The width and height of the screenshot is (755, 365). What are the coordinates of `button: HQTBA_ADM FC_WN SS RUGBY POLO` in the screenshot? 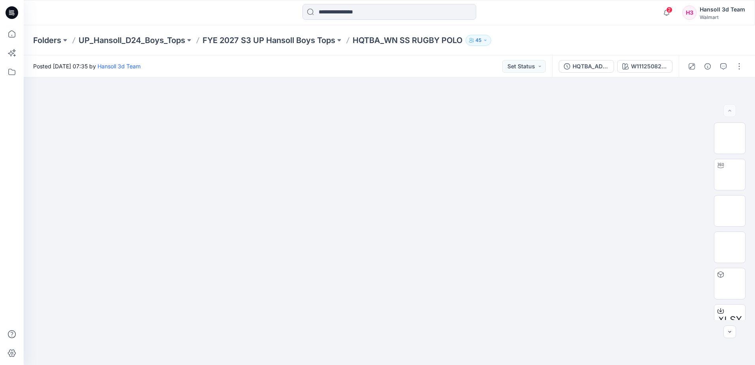 It's located at (587, 66).